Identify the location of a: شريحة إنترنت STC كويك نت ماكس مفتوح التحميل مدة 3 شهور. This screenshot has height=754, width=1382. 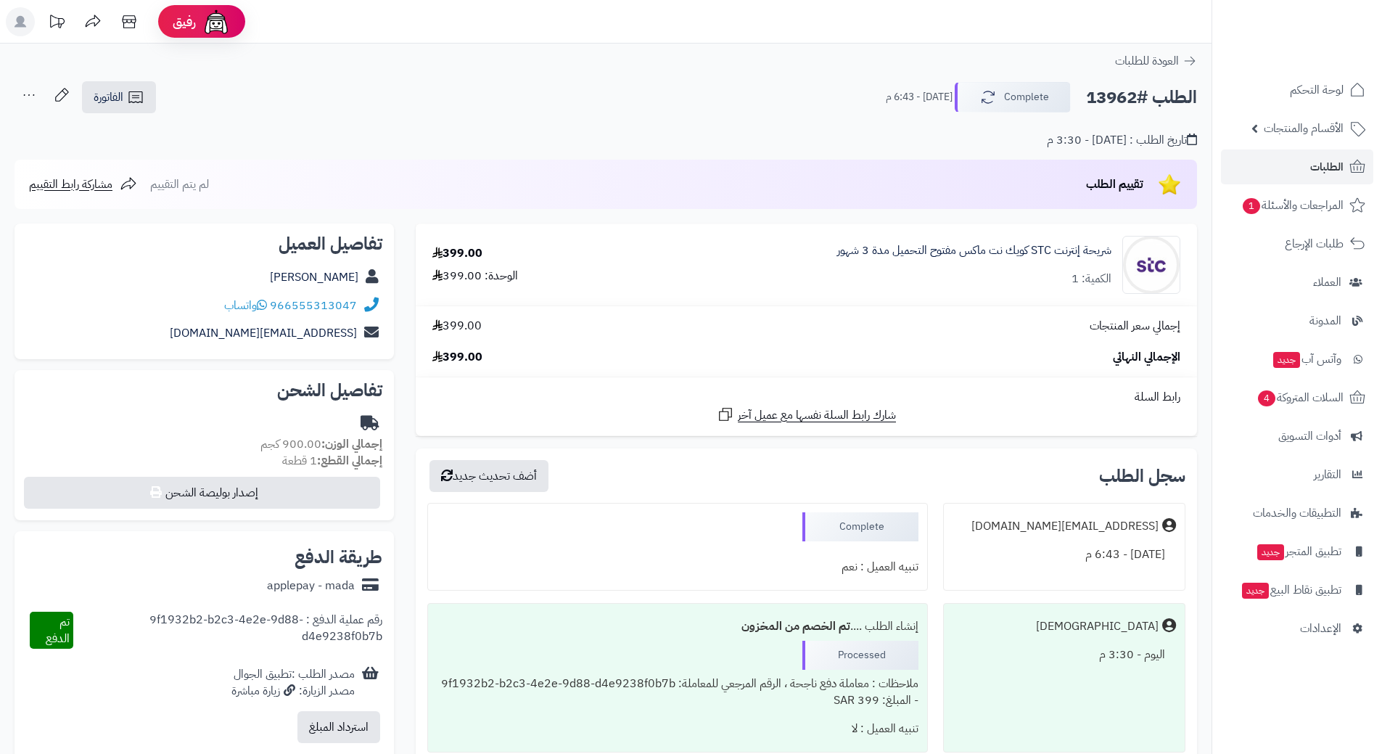
(974, 250).